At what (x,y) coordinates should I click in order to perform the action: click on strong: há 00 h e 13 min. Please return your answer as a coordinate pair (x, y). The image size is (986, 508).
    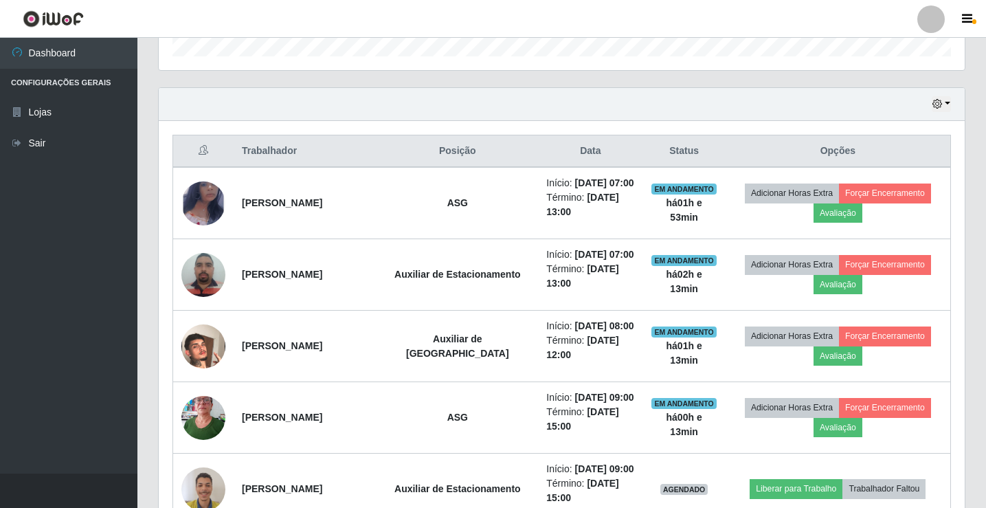
    Looking at the image, I should click on (685, 424).